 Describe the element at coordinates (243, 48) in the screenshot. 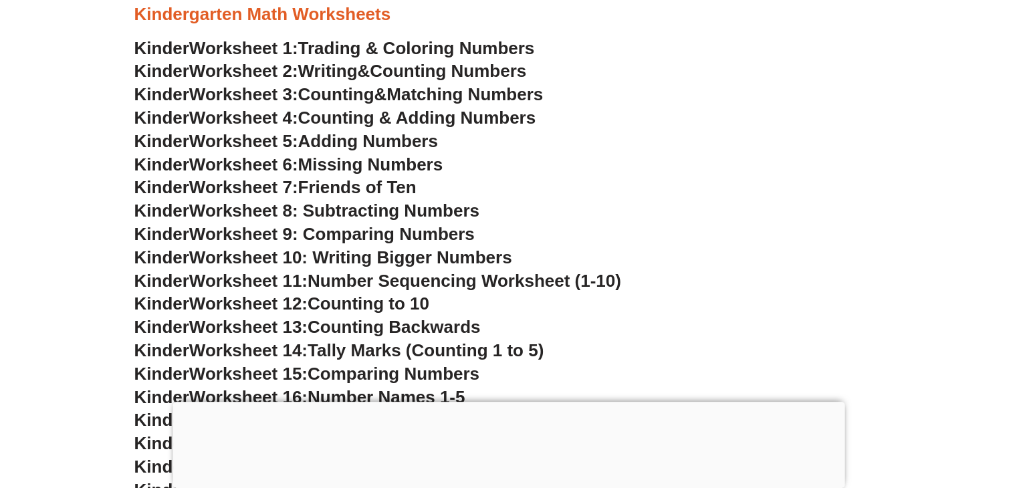

I see `span: Worksheet 1:` at that location.